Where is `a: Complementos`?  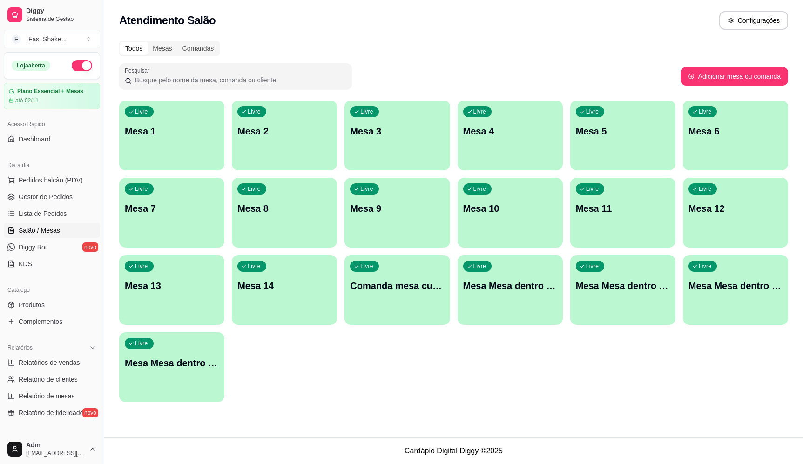 a: Complementos is located at coordinates (52, 322).